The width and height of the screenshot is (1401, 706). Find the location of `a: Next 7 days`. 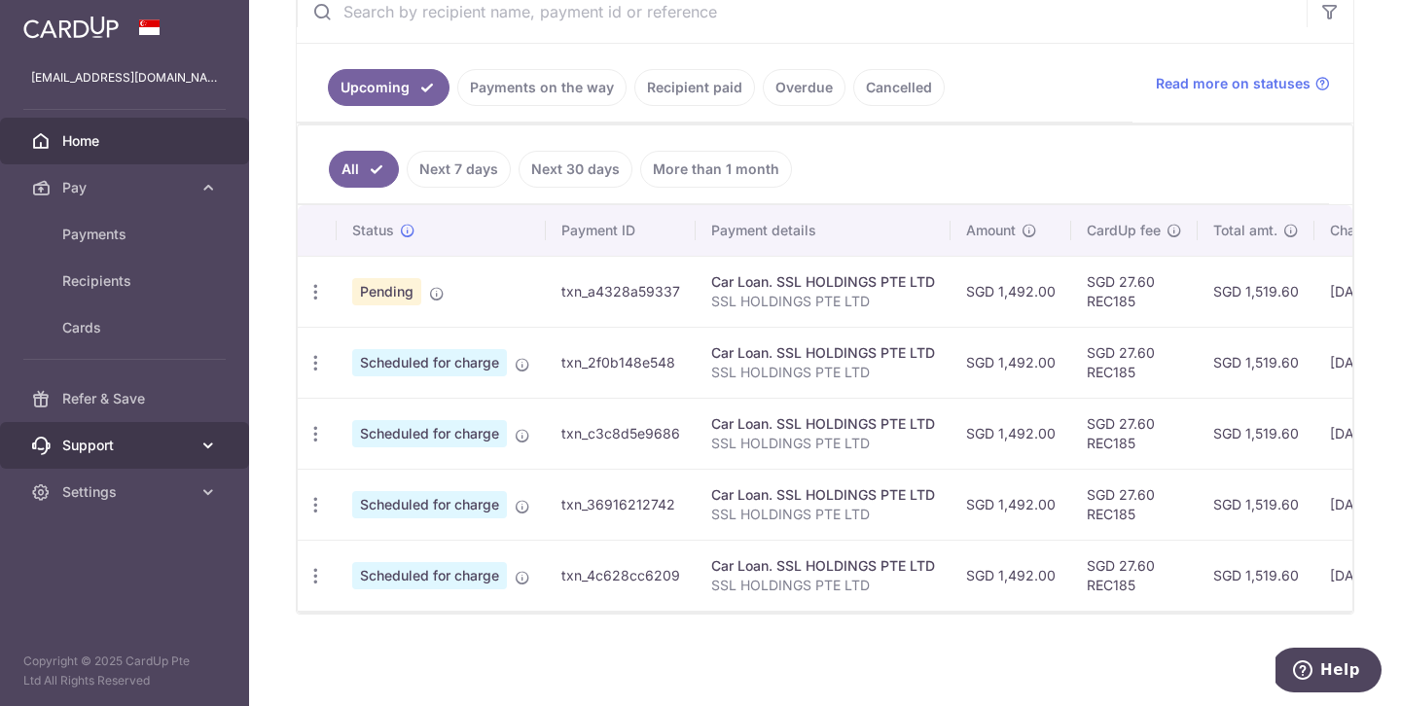

a: Next 7 days is located at coordinates (458, 169).